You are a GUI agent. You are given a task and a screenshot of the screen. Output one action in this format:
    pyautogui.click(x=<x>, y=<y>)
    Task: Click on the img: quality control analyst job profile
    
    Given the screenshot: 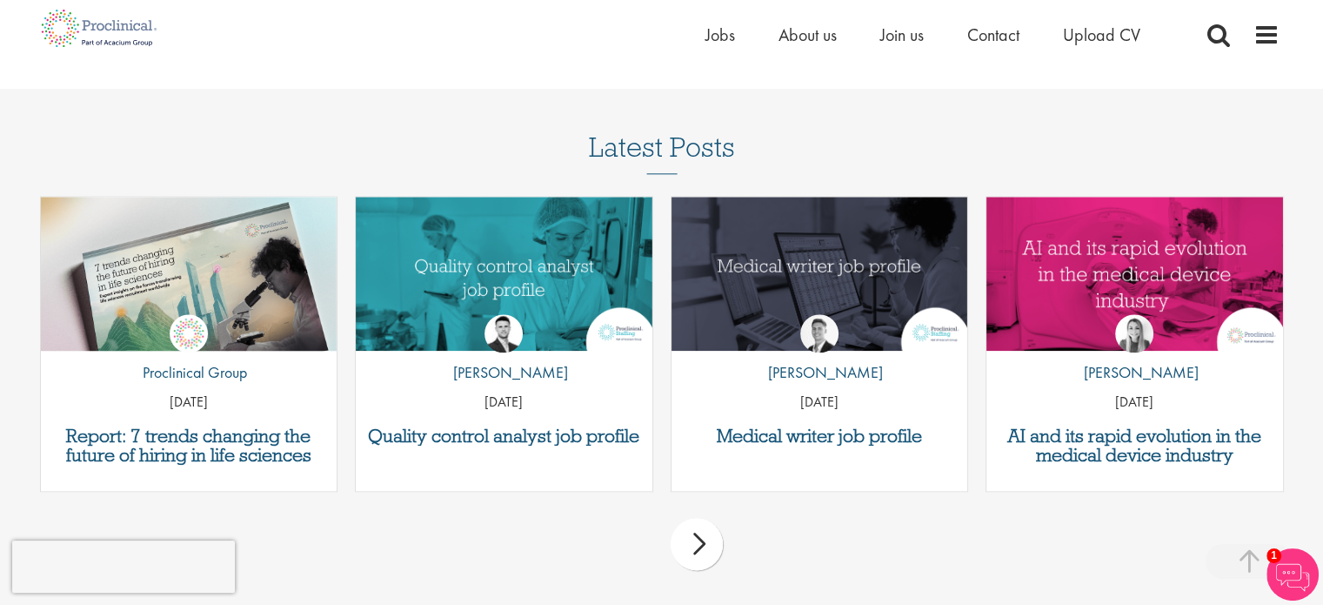 What is the action you would take?
    pyautogui.click(x=504, y=273)
    